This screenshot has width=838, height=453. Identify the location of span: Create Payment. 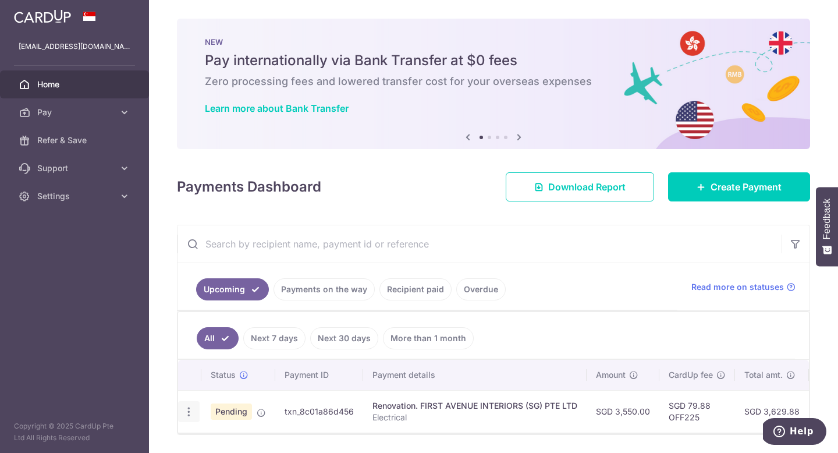
(746, 187).